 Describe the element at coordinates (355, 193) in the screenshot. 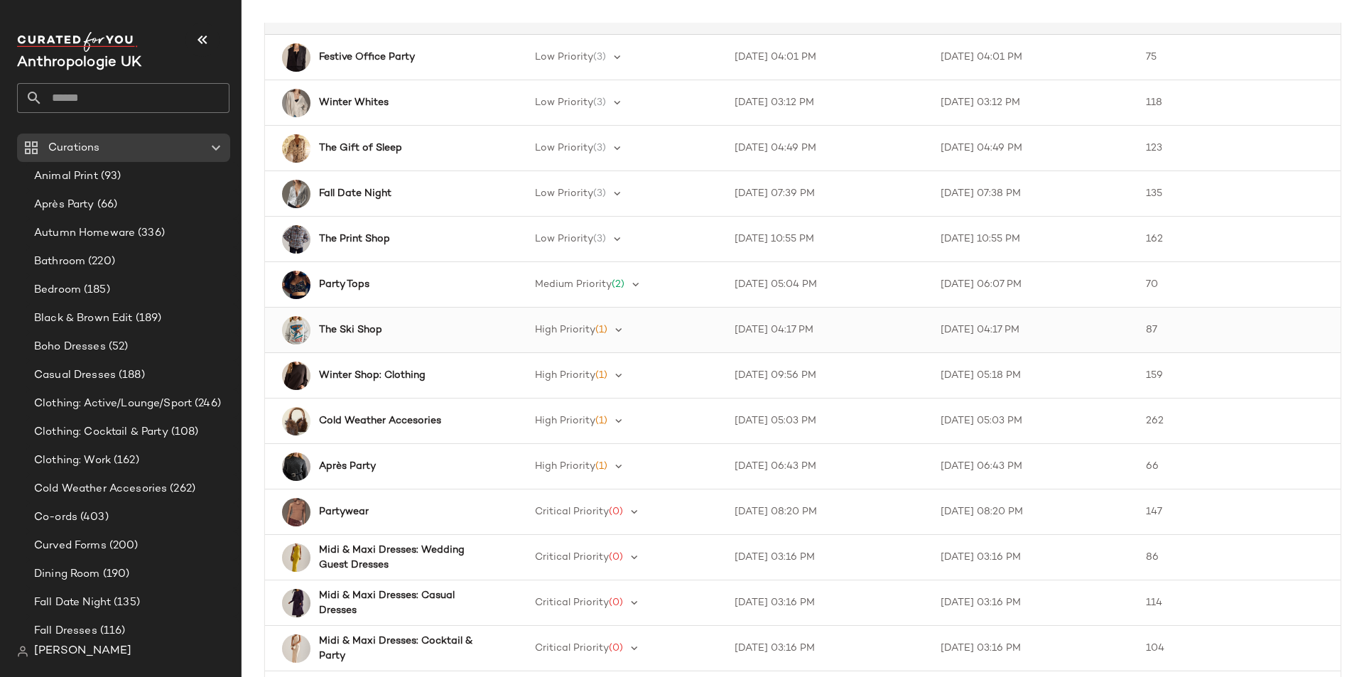

I see `b: Fall Date Night` at that location.